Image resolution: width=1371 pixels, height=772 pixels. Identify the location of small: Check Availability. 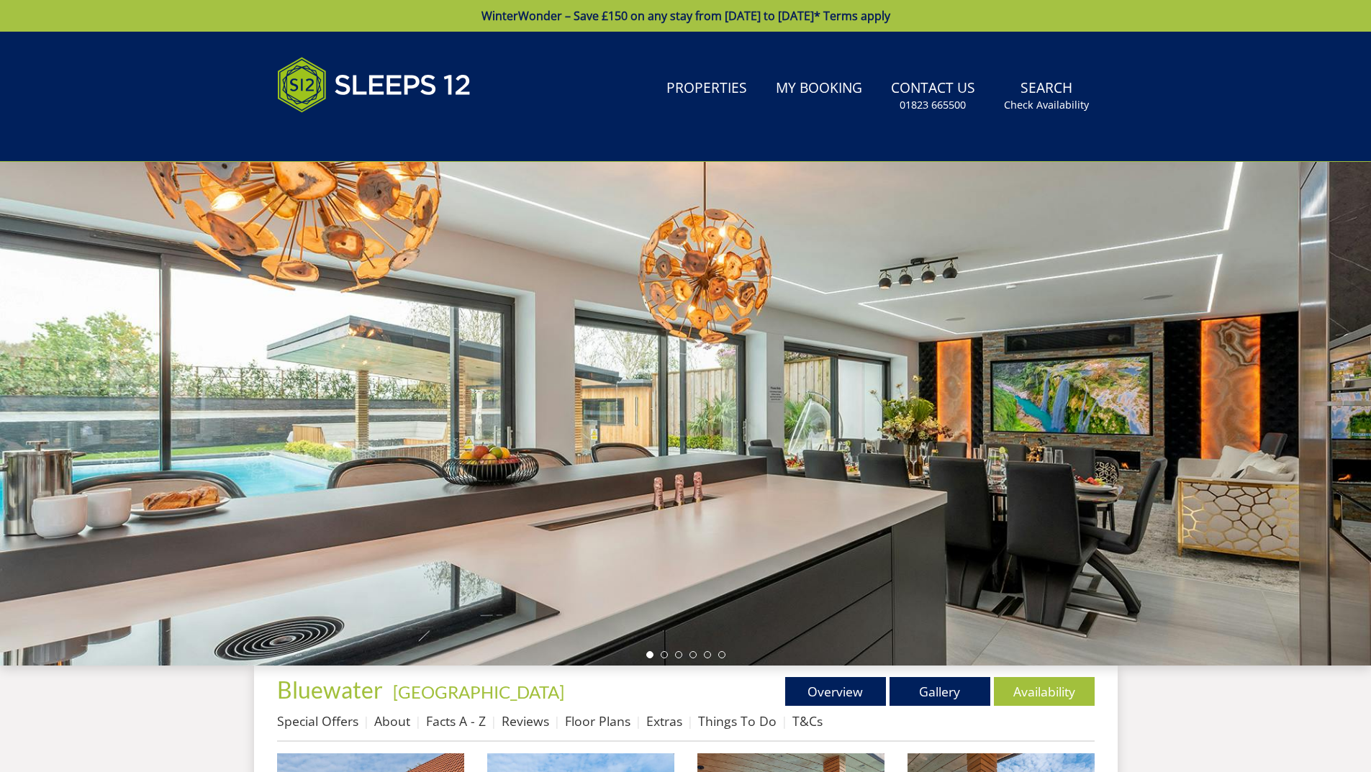
(1047, 105).